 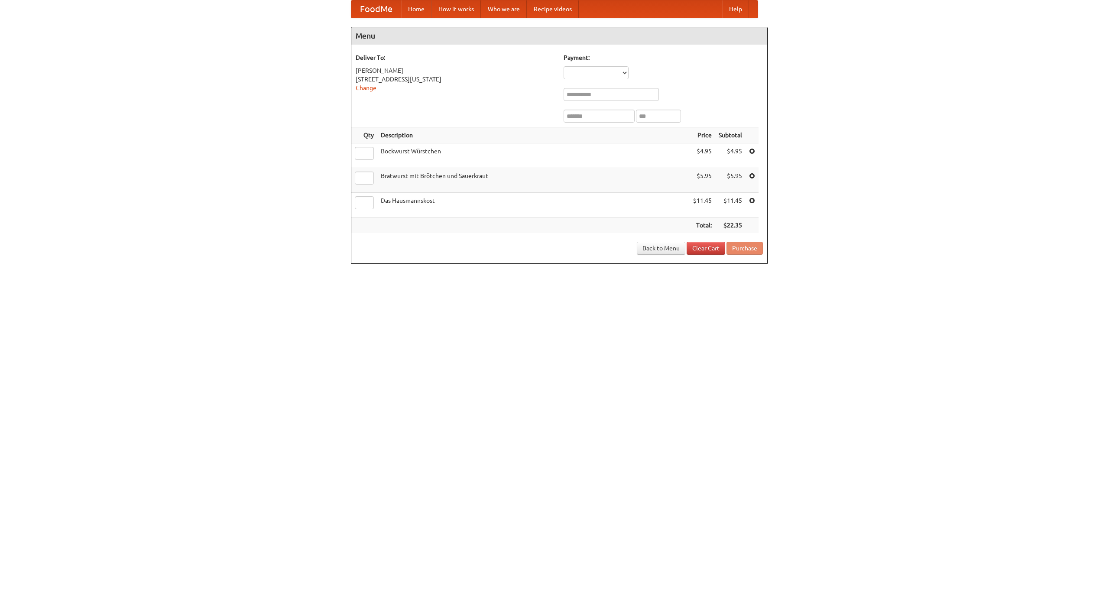 I want to click on th: Description, so click(x=533, y=135).